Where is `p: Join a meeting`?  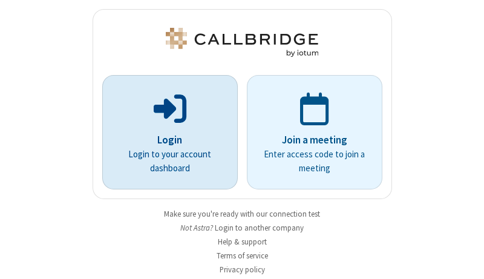
p: Join a meeting is located at coordinates (314, 140).